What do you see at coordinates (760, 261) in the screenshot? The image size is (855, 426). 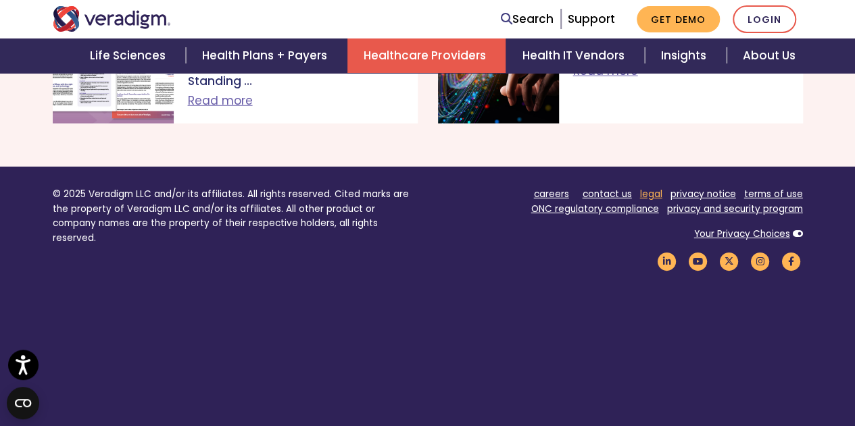 I see `a: Veradigm Instagram Link` at bounding box center [760, 261].